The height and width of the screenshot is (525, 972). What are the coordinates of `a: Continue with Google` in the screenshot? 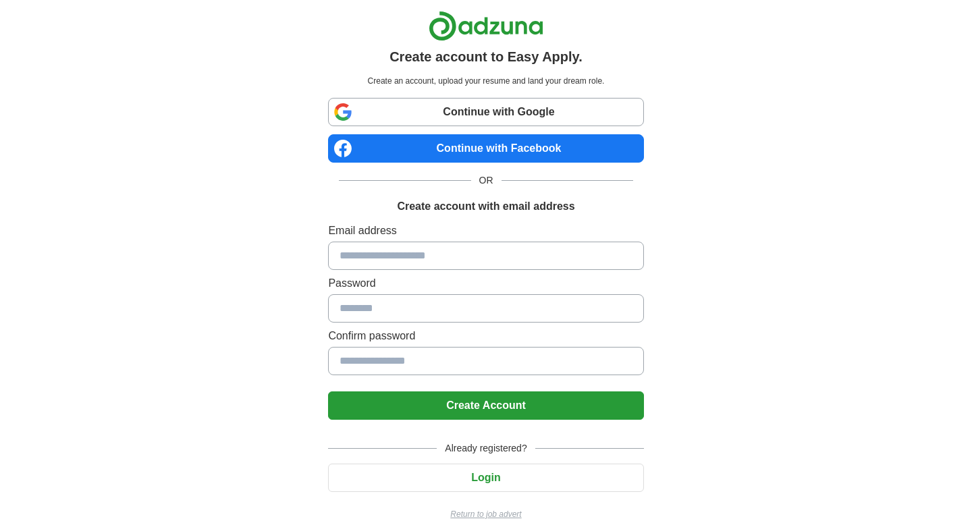 It's located at (485, 112).